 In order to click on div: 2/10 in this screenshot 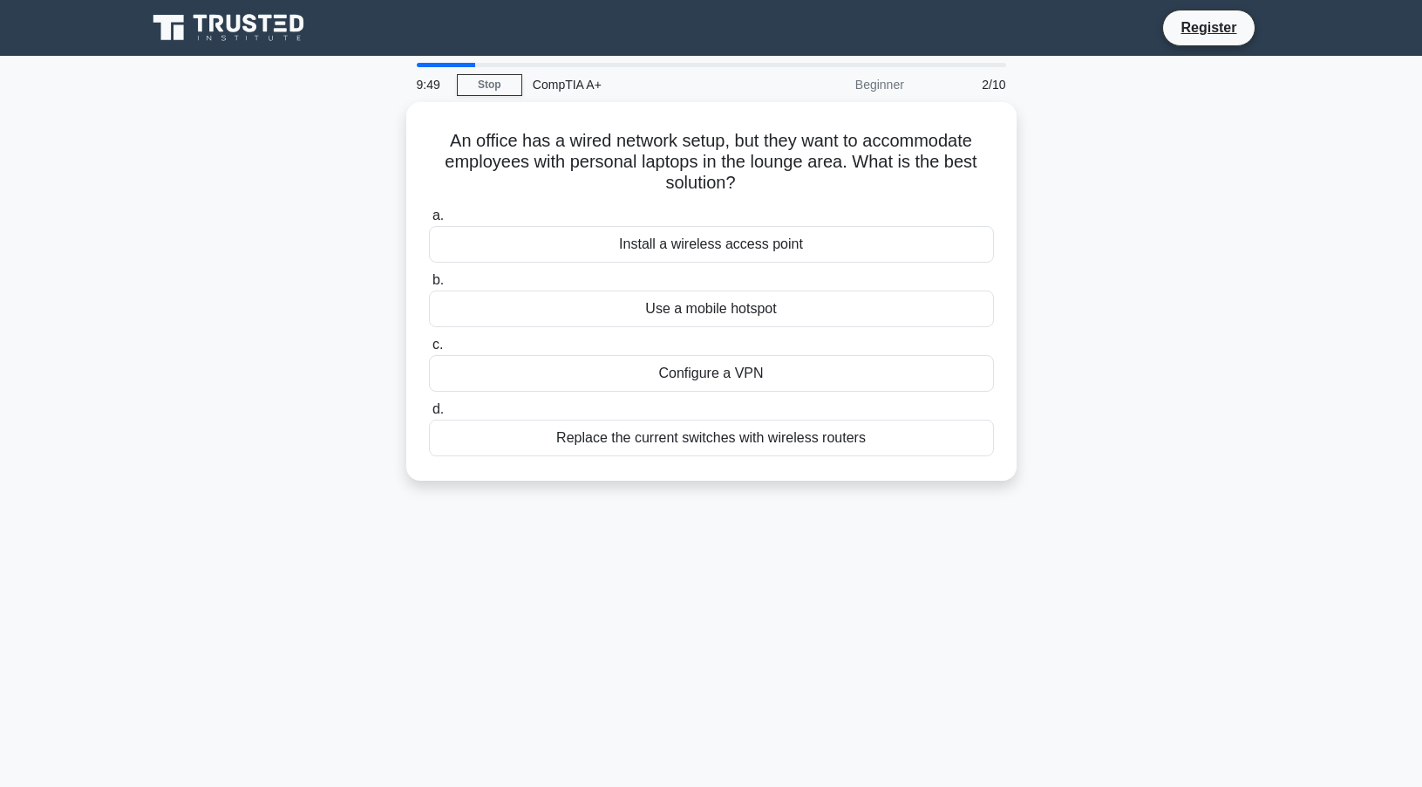, I will do `click(965, 85)`.